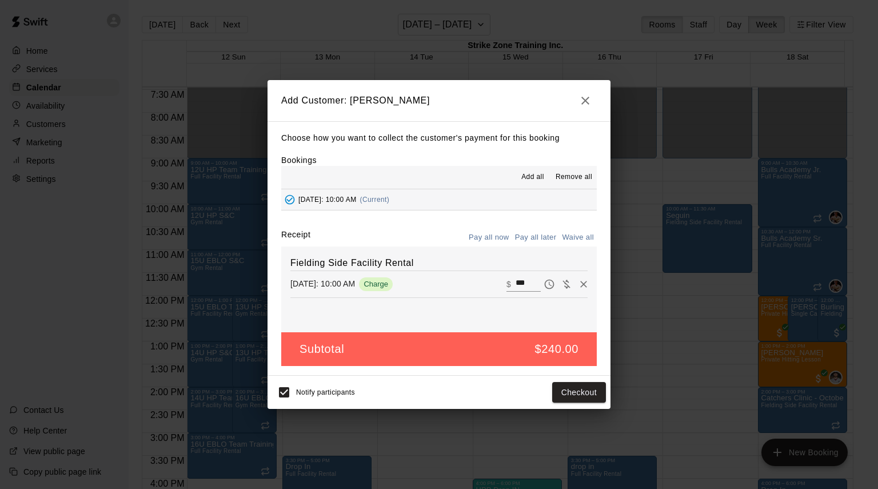  What do you see at coordinates (557, 349) in the screenshot?
I see `h5: $240.00` at bounding box center [557, 349].